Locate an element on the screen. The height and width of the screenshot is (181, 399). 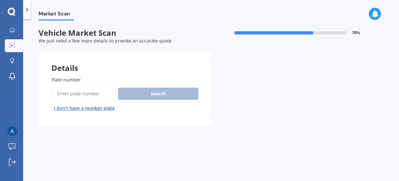
button: I don’t have a number plate is located at coordinates (84, 108).